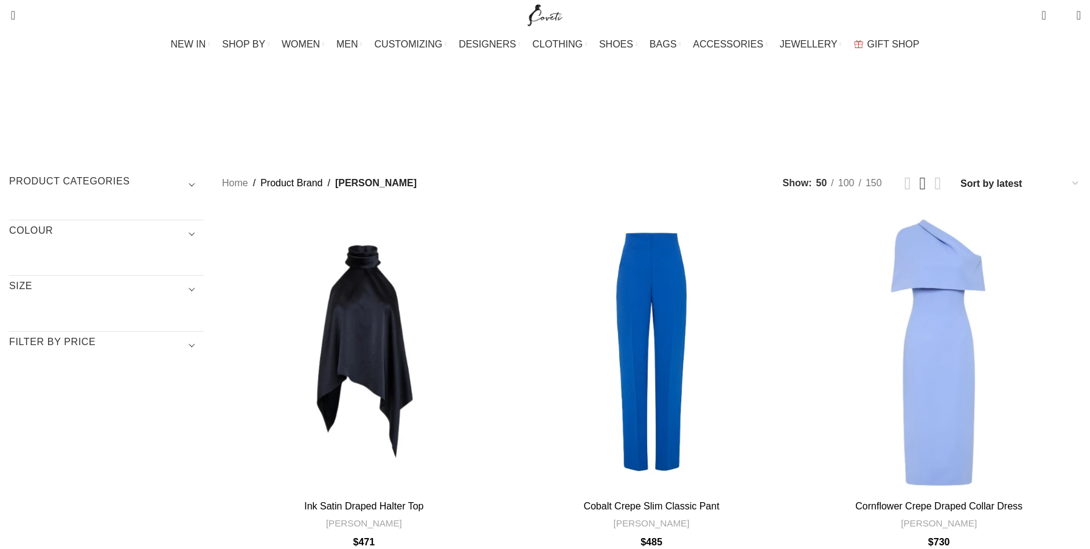 Image resolution: width=1090 pixels, height=549 pixels. What do you see at coordinates (894, 44) in the screenshot?
I see `span: GIFT SHOP` at bounding box center [894, 44].